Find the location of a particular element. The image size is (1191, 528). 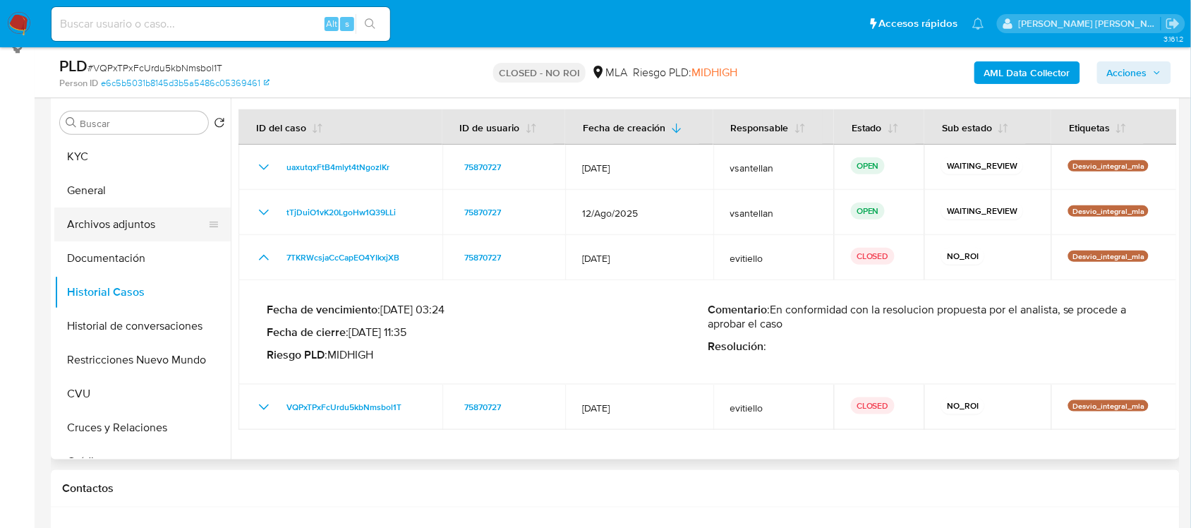

span: Alt is located at coordinates (332, 23).